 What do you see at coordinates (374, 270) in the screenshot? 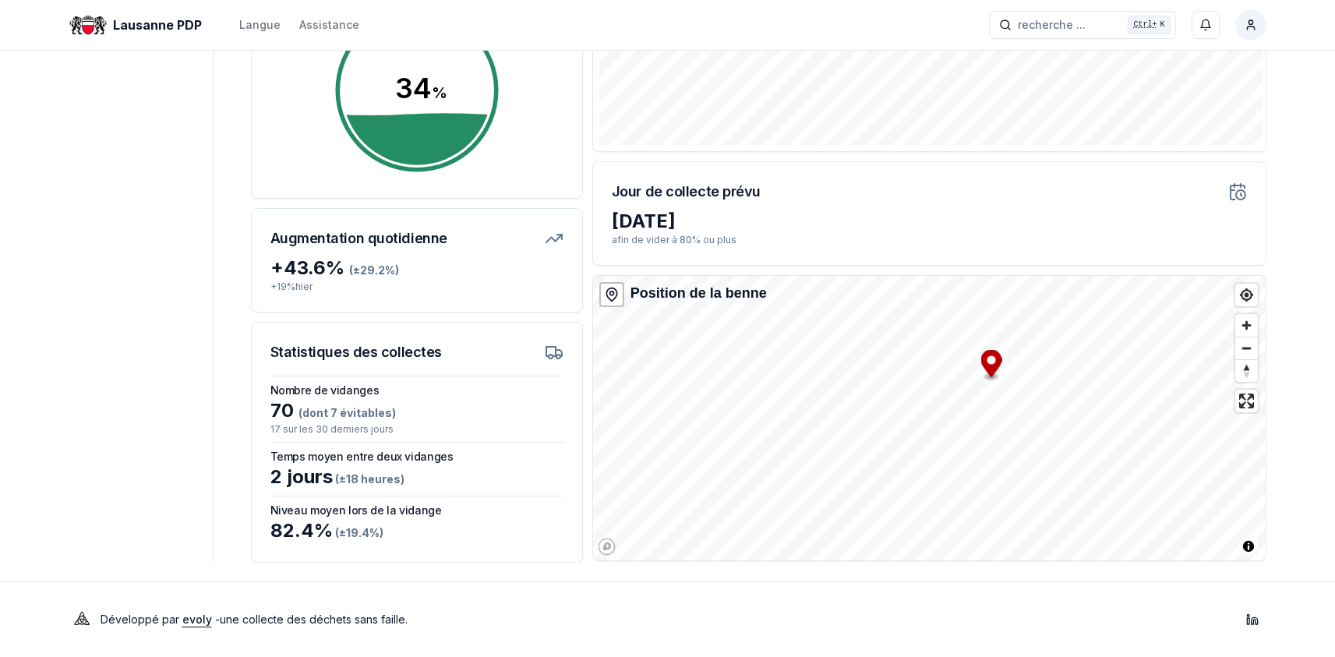
I see `span: (± 29.2 %)` at bounding box center [374, 270].